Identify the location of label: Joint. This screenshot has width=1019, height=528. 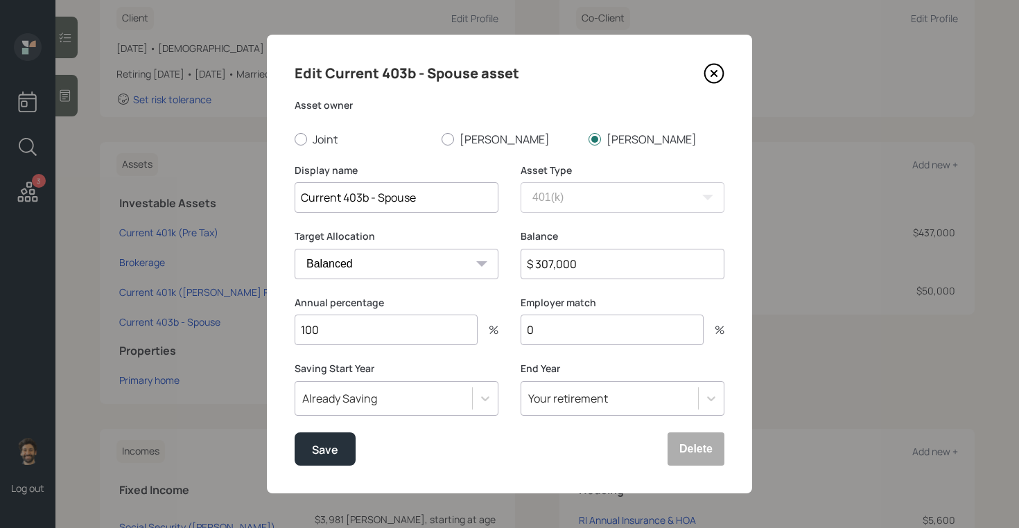
(363, 139).